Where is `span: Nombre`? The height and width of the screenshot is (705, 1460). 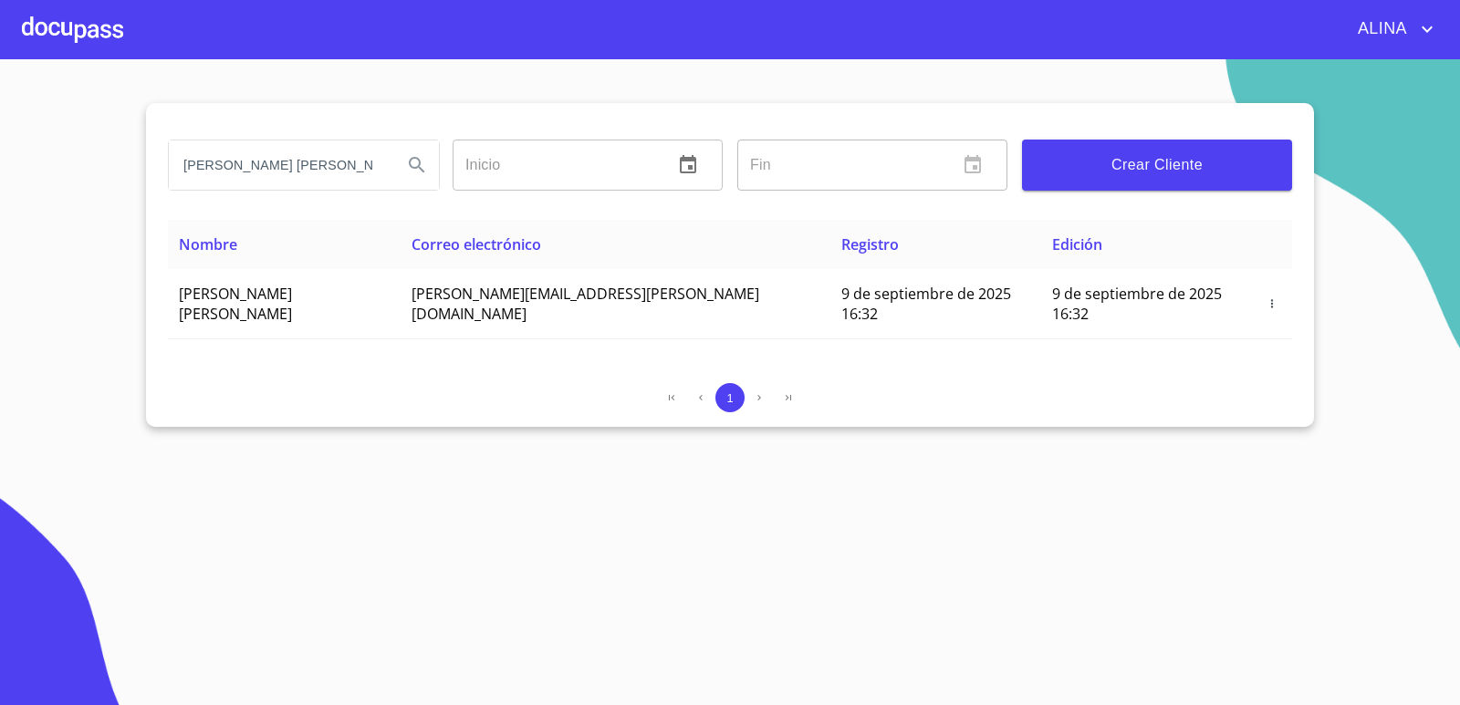 span: Nombre is located at coordinates (208, 244).